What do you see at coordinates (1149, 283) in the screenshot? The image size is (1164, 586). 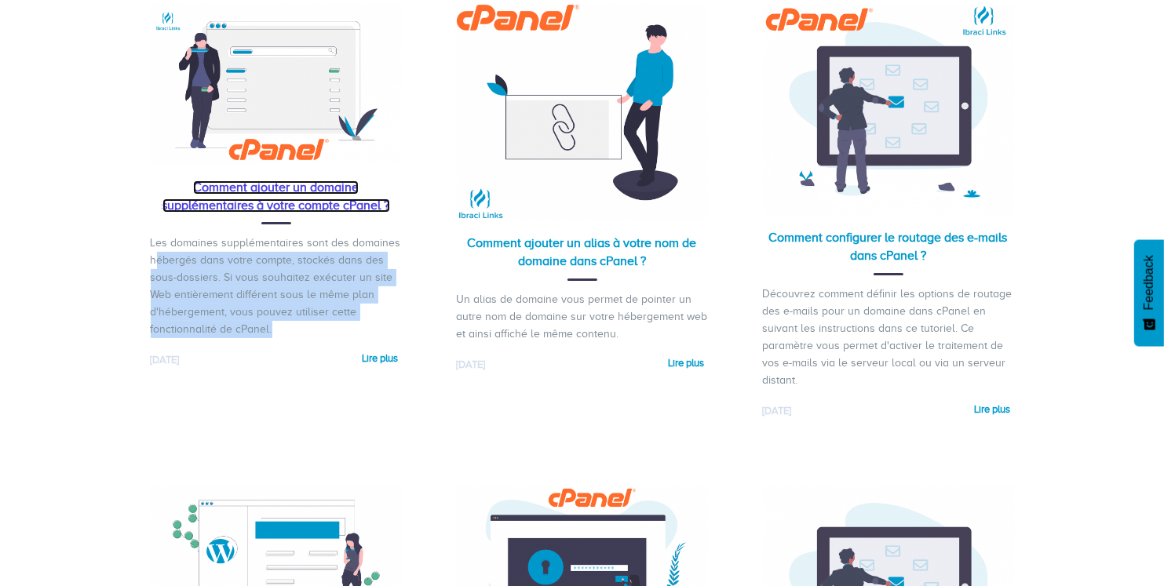 I see `span: Feedback` at bounding box center [1149, 283].